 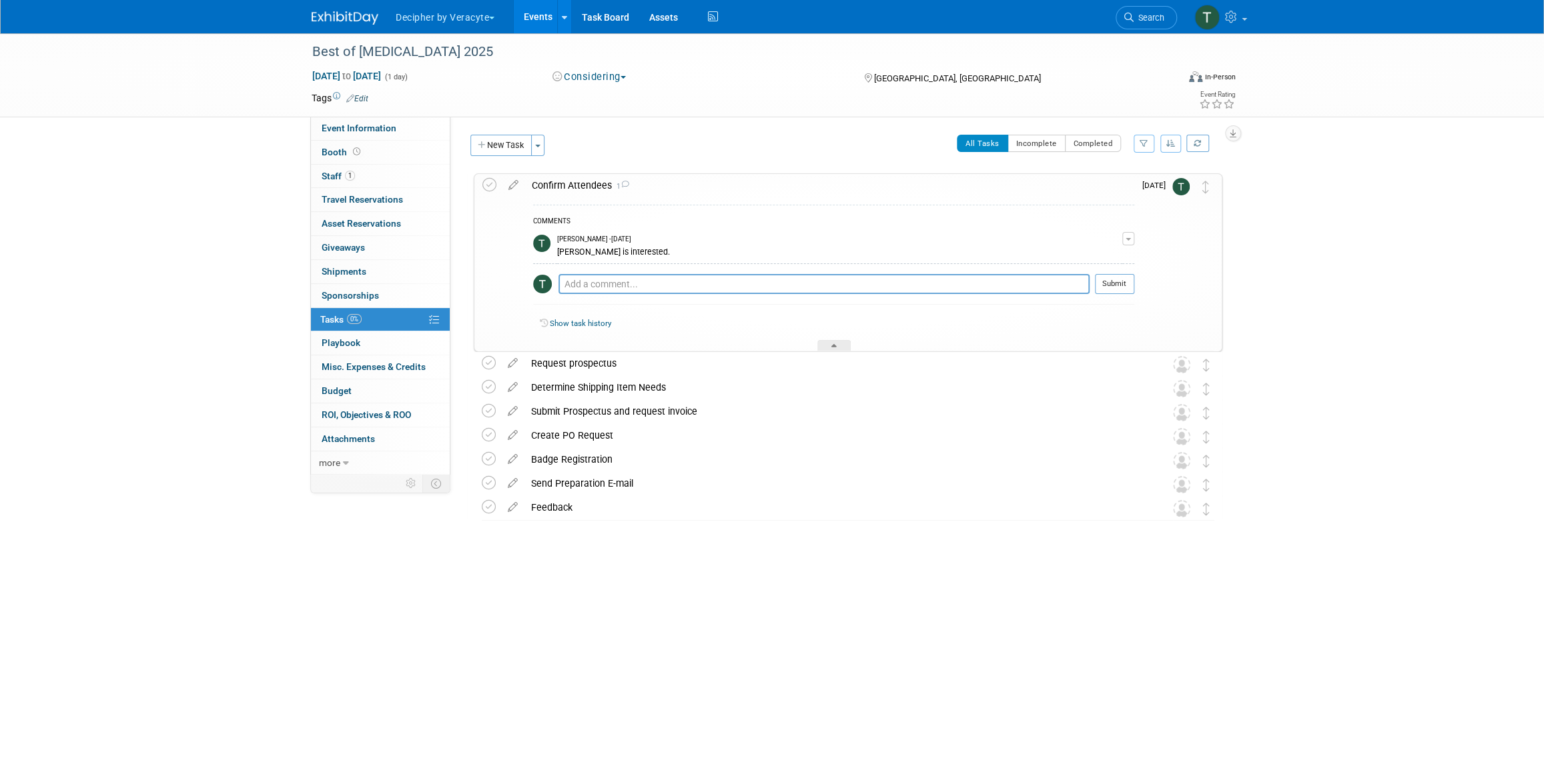 What do you see at coordinates (380, 152) in the screenshot?
I see `a: Booth` at bounding box center [380, 152].